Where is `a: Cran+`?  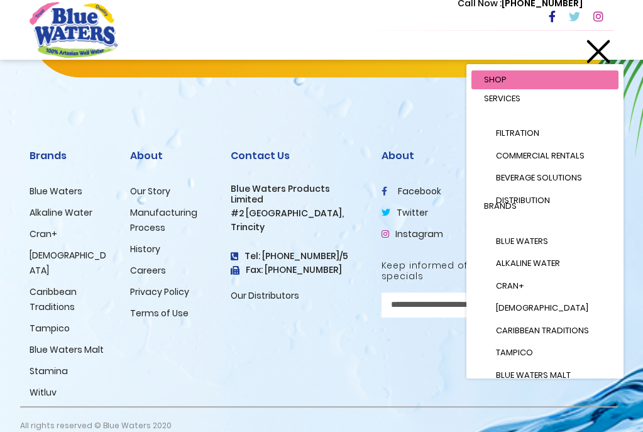 a: Cran+ is located at coordinates (43, 234).